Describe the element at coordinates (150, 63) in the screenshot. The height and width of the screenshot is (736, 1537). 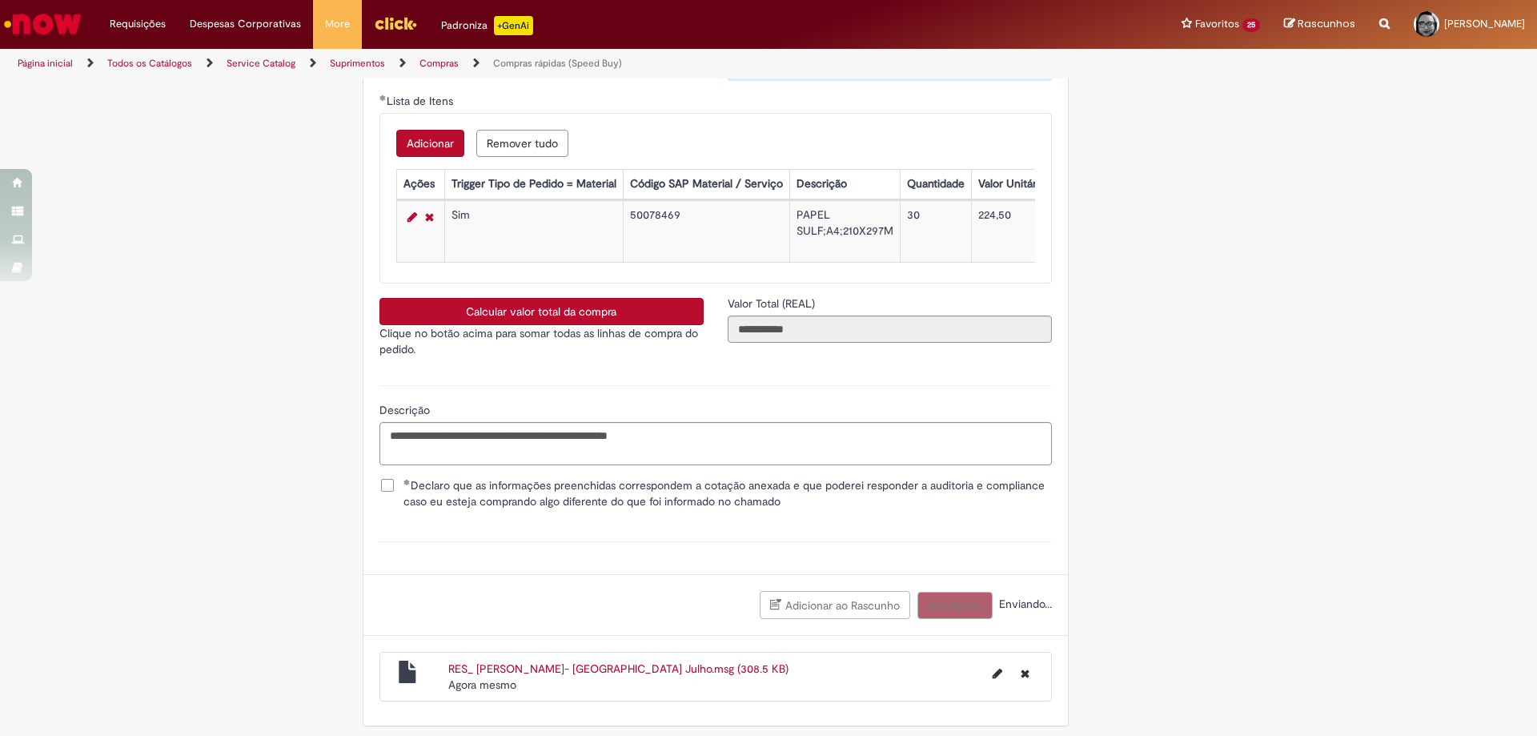
I see `a: Todos os Catálogos` at that location.